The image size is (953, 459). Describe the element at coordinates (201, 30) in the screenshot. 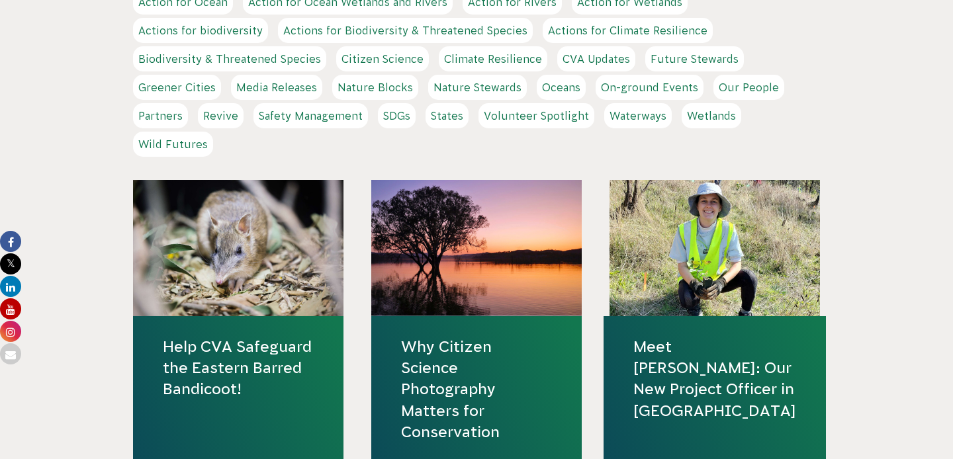

I see `a: Actions for biodiversity` at that location.